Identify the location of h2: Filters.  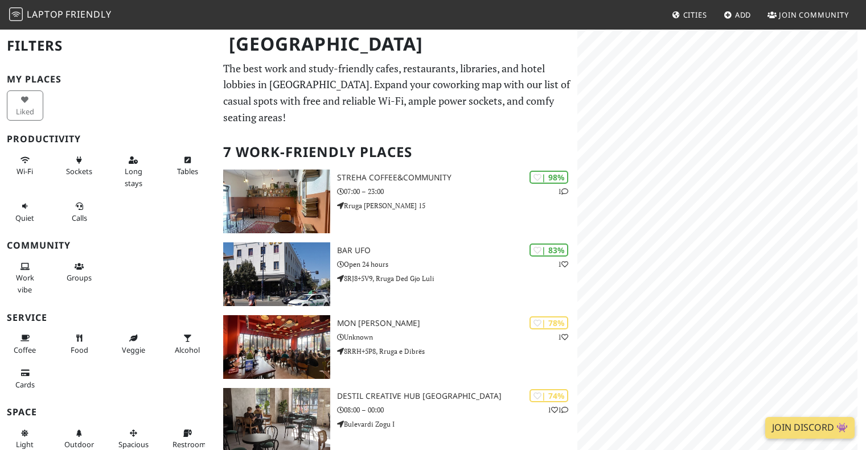
(108, 46).